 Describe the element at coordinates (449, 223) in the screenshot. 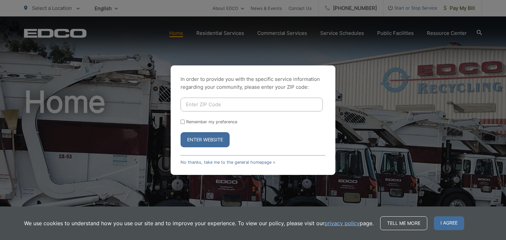

I see `span: I agree` at that location.